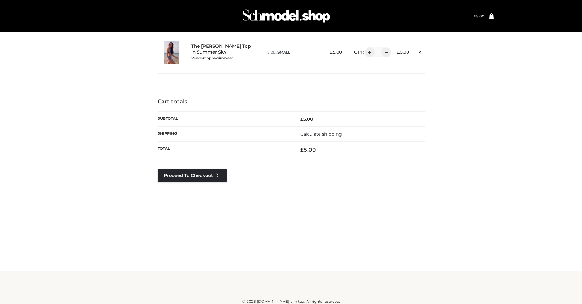 This screenshot has width=582, height=304. I want to click on span: SMALL, so click(284, 52).